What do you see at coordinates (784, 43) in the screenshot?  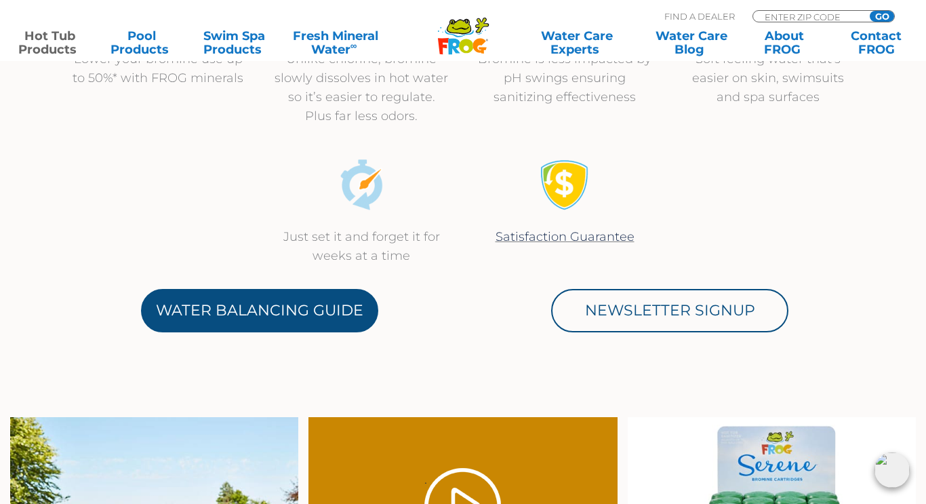 I see `a: AboutFROG` at bounding box center [784, 43].